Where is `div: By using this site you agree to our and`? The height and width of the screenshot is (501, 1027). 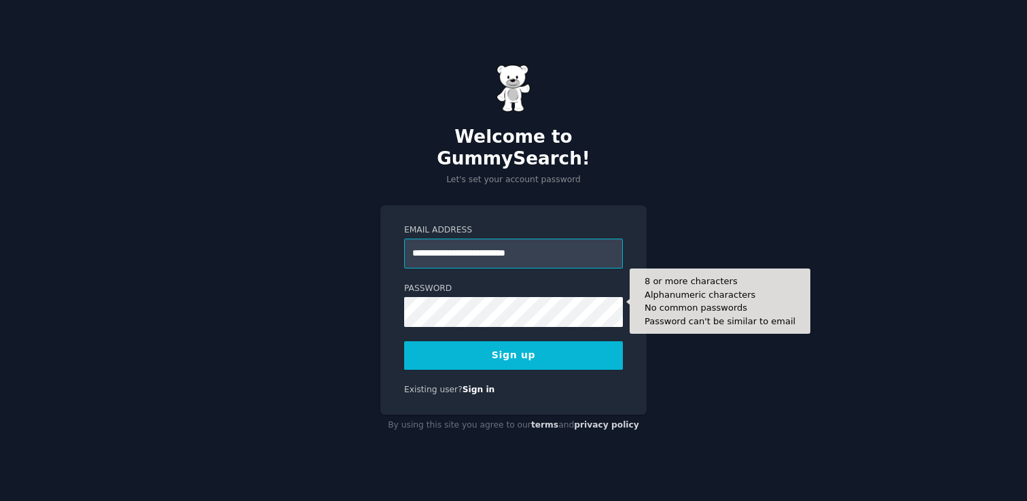 div: By using this site you agree to our and is located at coordinates (514, 425).